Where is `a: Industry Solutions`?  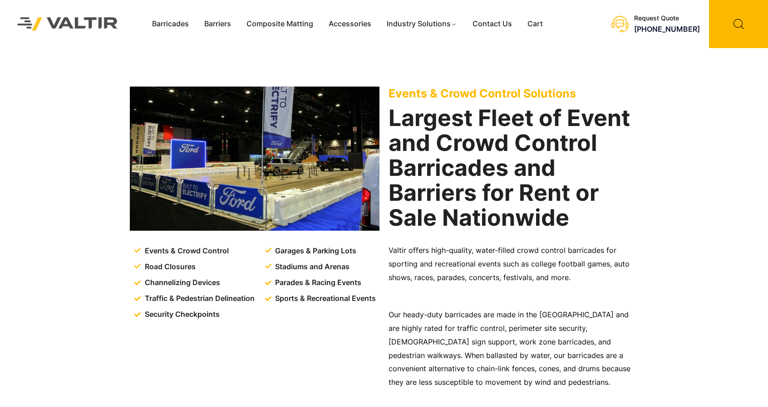 a: Industry Solutions is located at coordinates (421, 24).